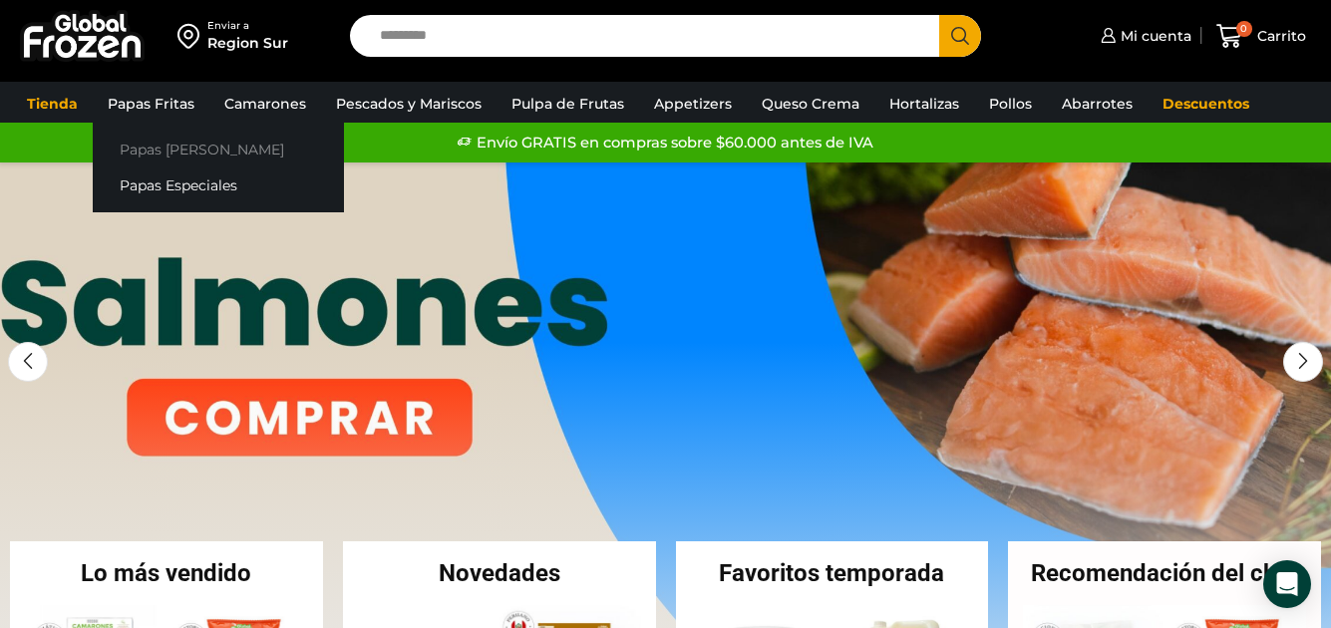 This screenshot has width=1331, height=628. Describe the element at coordinates (247, 26) in the screenshot. I see `div: Enviar a` at that location.